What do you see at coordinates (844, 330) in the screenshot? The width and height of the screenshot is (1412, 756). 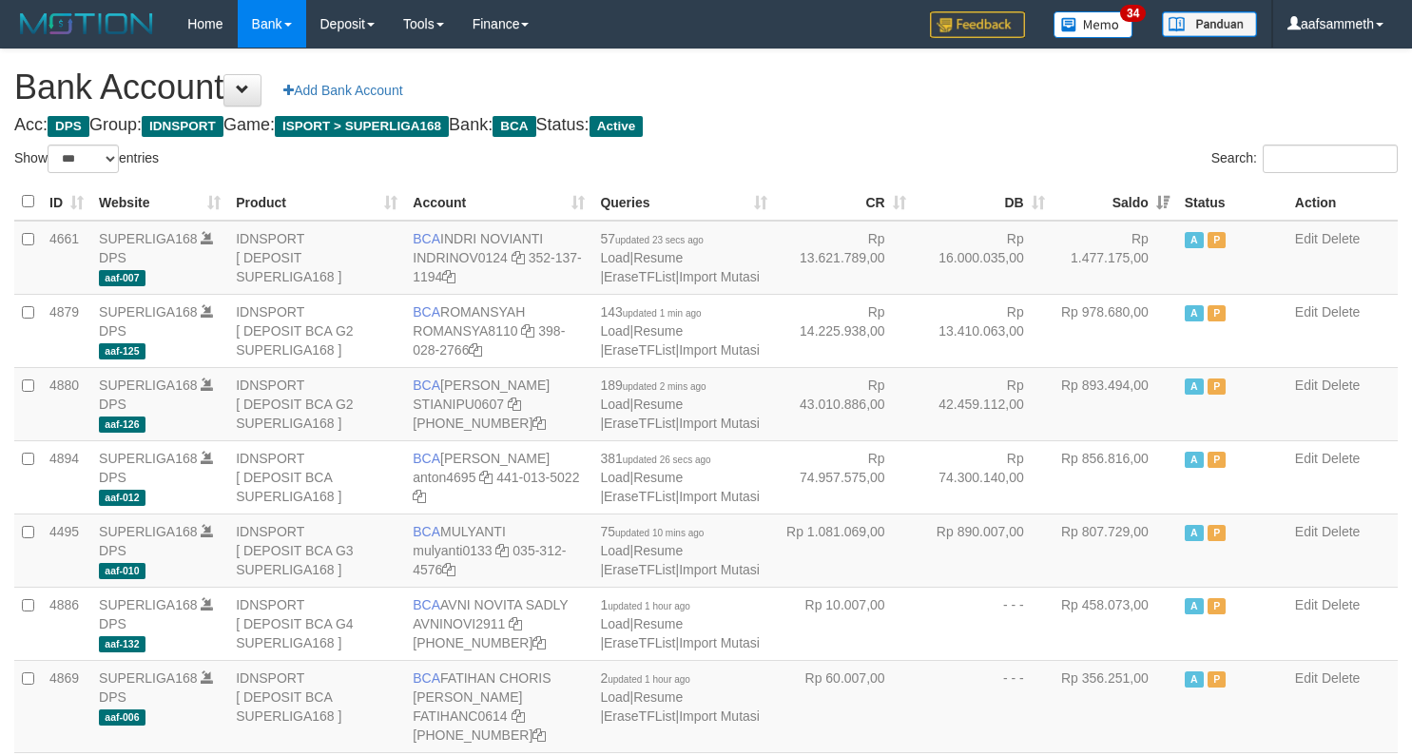 I see `td: Rp 14.225.938,00` at bounding box center [844, 330].